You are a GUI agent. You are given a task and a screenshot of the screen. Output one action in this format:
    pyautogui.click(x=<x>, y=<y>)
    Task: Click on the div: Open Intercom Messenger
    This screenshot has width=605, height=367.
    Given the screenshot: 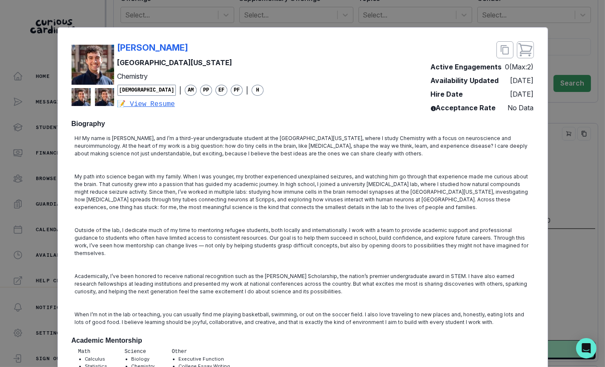 What is the action you would take?
    pyautogui.click(x=586, y=348)
    